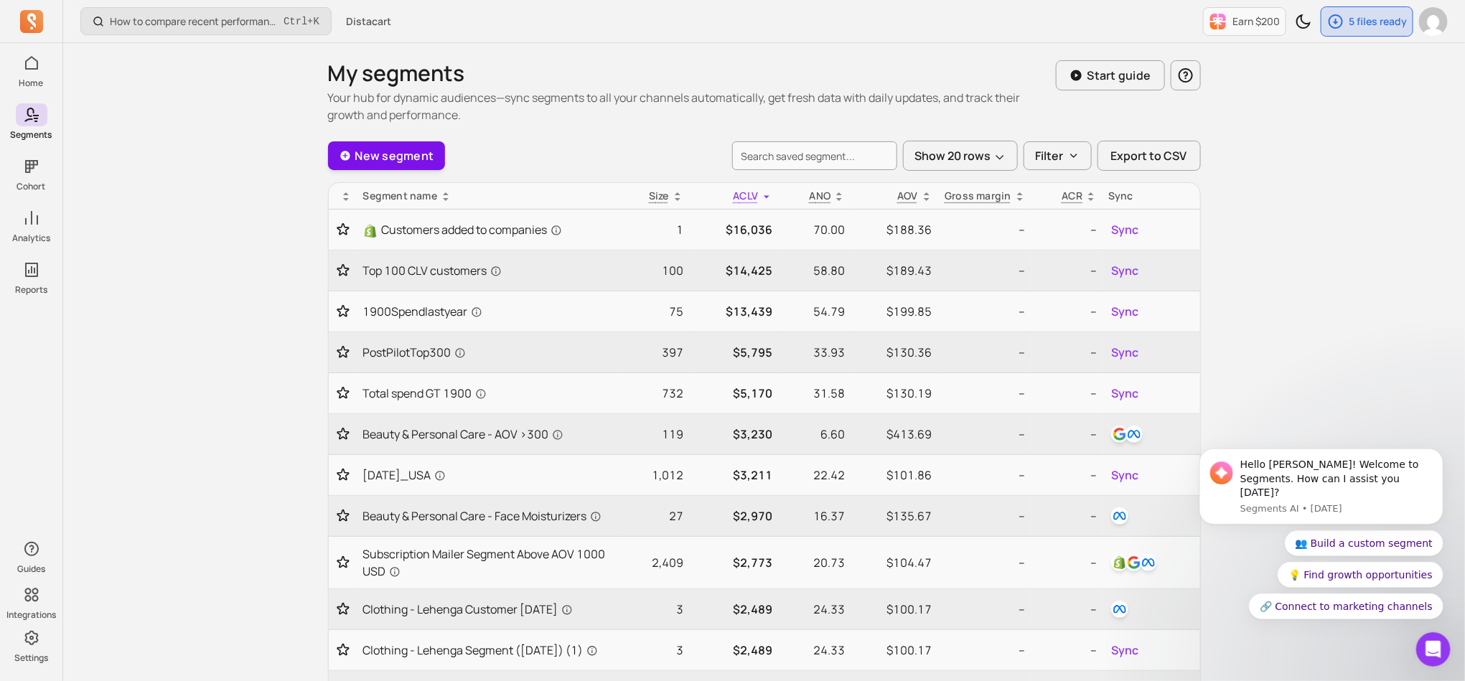  What do you see at coordinates (894, 353) in the screenshot?
I see `p: $130.36` at bounding box center [894, 353].